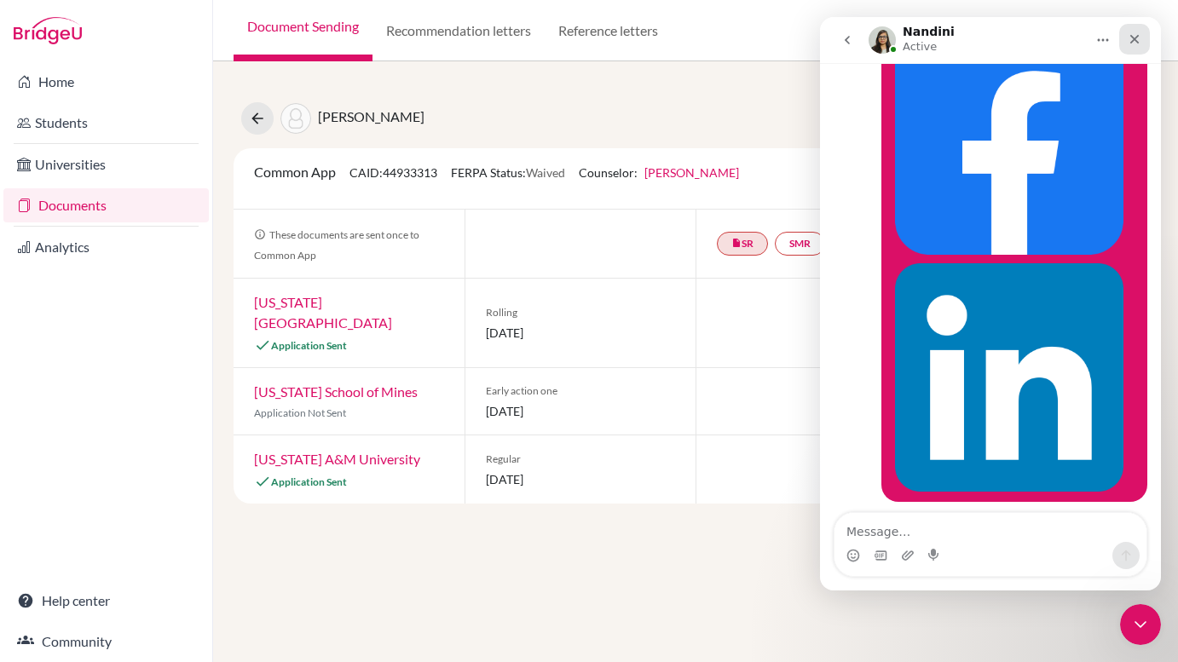 This screenshot has width=1178, height=662. What do you see at coordinates (508, 172) in the screenshot?
I see `span: FERPA Status:` at bounding box center [508, 172].